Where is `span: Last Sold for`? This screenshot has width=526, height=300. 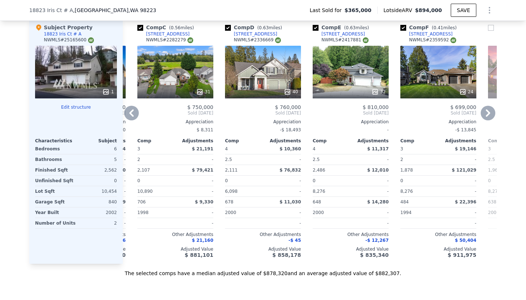
span: Last Sold for is located at coordinates (328, 10).